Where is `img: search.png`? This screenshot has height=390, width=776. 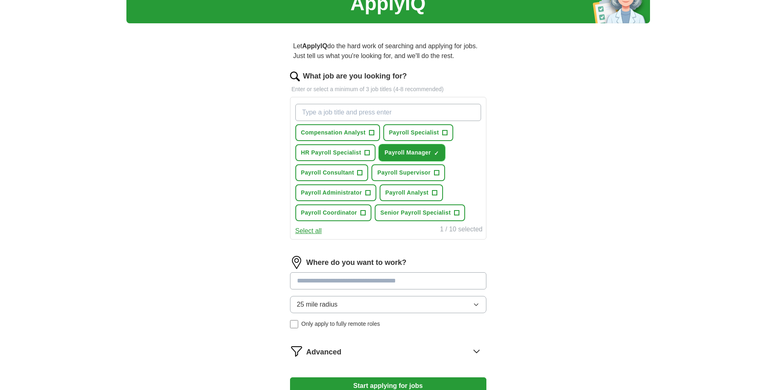 img: search.png is located at coordinates (295, 76).